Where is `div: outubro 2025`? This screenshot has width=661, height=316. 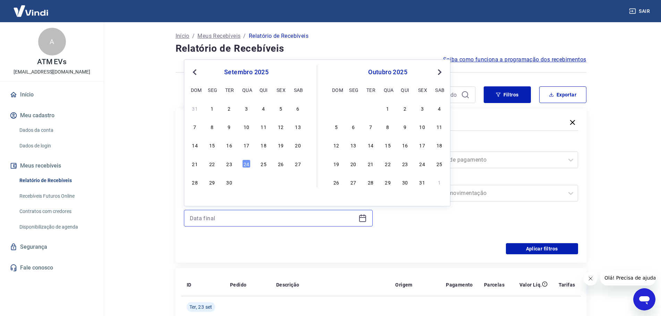
div: outubro 2025 is located at coordinates (388, 72).